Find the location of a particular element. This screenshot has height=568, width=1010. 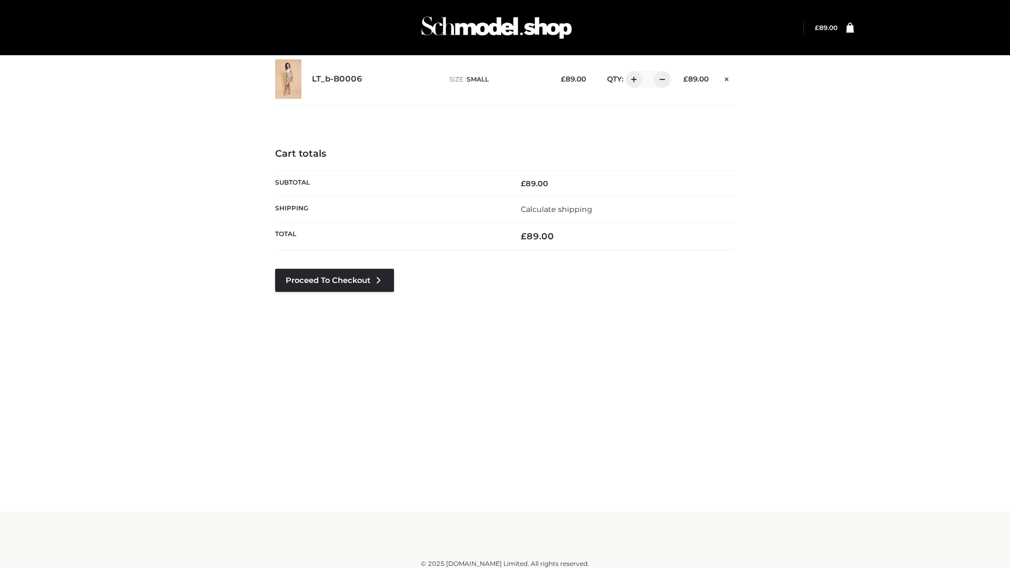

th: Total is located at coordinates (390, 236).